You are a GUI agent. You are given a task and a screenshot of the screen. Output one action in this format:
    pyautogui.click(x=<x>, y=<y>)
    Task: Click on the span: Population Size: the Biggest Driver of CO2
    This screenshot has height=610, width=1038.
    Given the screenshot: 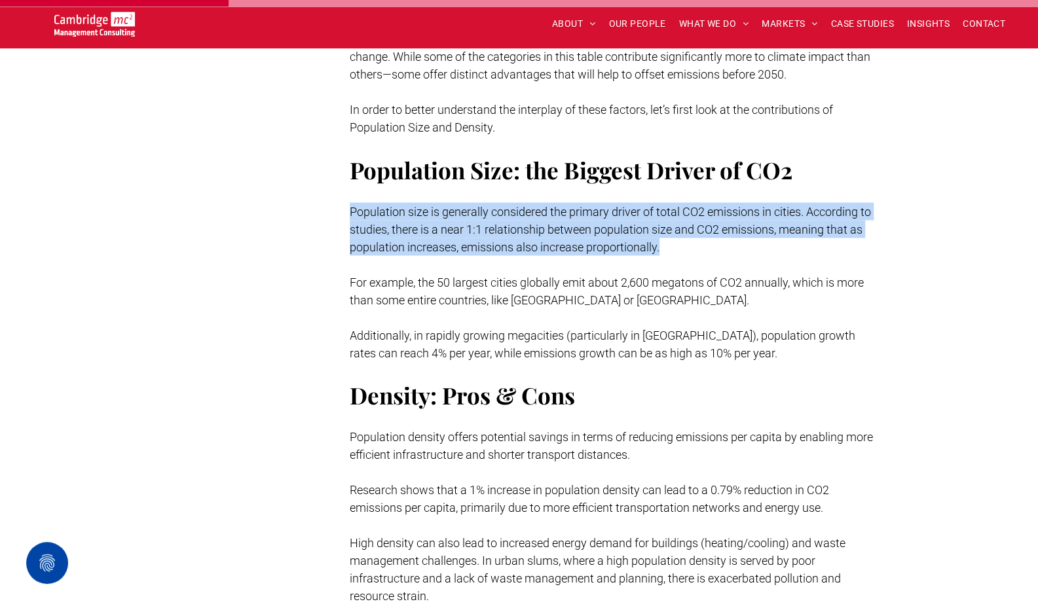 What is the action you would take?
    pyautogui.click(x=571, y=169)
    